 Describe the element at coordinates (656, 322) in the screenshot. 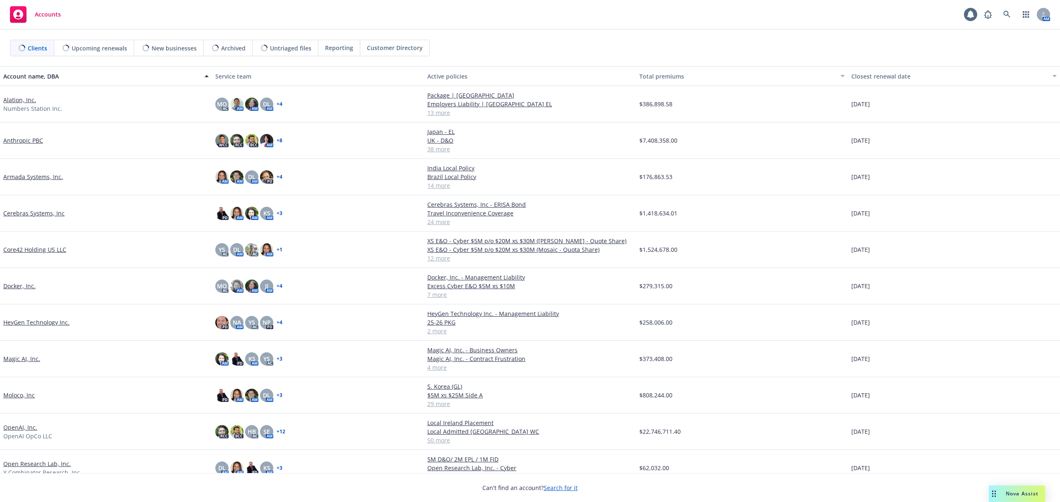

I see `span: $258,006.00` at that location.